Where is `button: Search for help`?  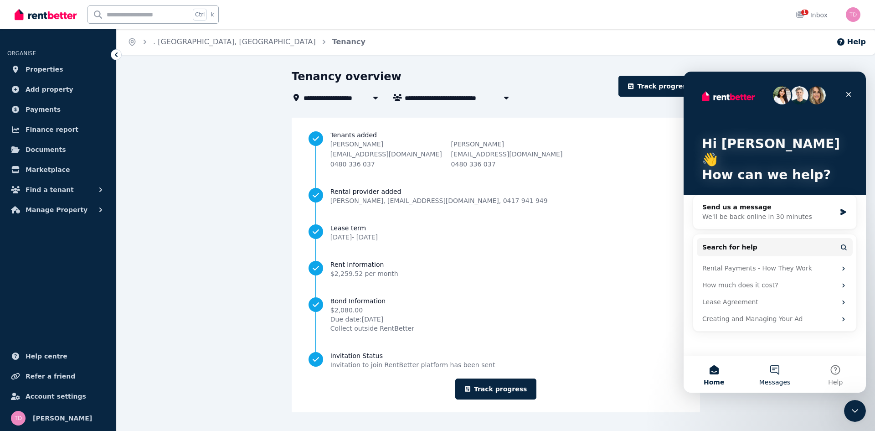
button: Search for help is located at coordinates (91, 176).